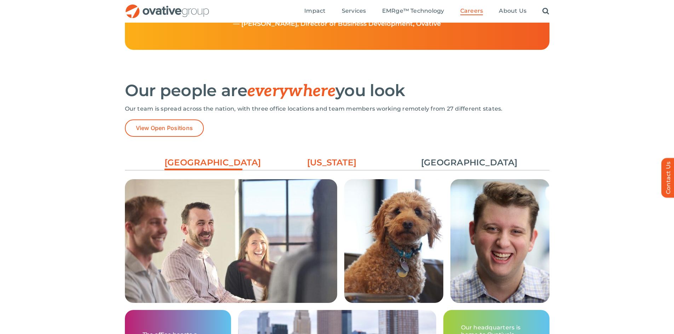 The height and width of the screenshot is (334, 674). Describe the element at coordinates (337, 109) in the screenshot. I see `p: Our team is spread across the nation, with three office locations and team members working remote...` at that location.